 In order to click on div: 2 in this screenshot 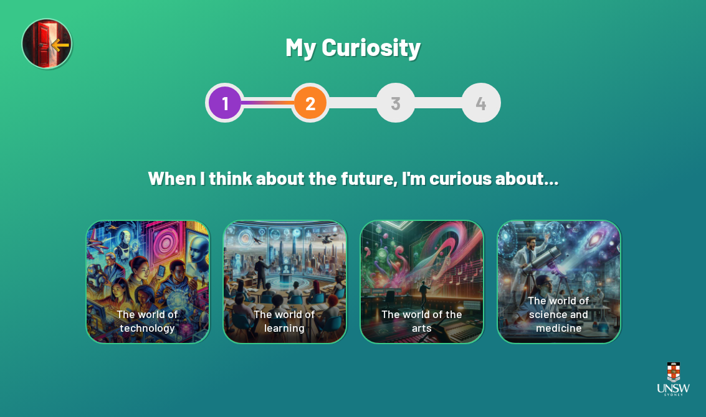, I will do `click(310, 103)`.